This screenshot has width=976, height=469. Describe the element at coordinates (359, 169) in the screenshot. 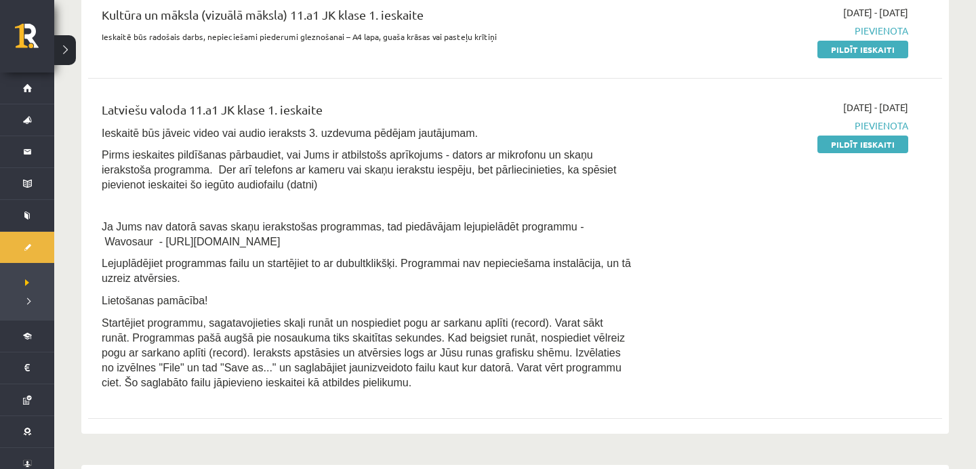

I see `span: Pirms ieskaites pildīšanas pārbaudiet, vai Jums ir atbilstošs aprīkojums - dators ar mikrofonu un...` at that location.